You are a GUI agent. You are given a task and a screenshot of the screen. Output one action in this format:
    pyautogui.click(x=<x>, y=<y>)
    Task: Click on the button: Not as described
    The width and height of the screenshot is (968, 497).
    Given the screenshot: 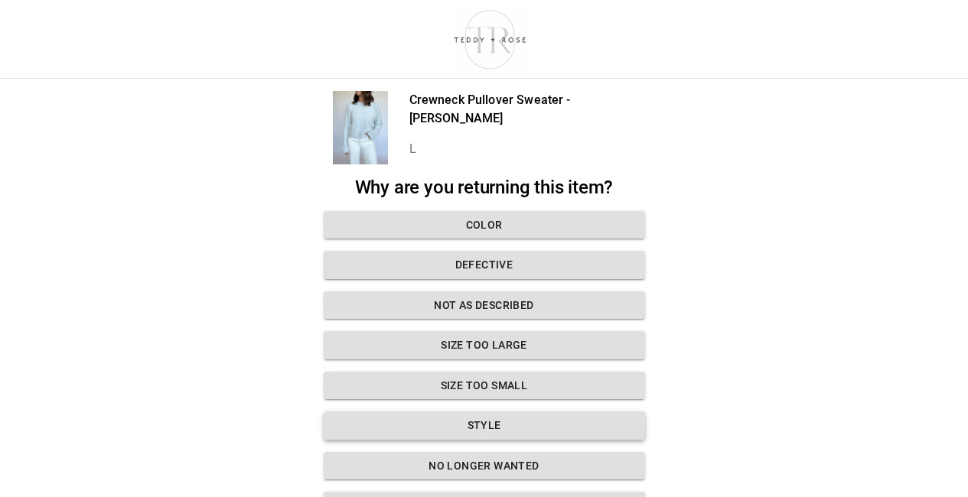 What is the action you would take?
    pyautogui.click(x=484, y=305)
    